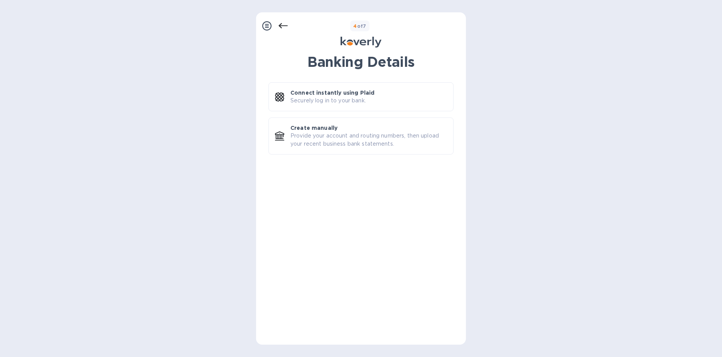  What do you see at coordinates (360, 26) in the screenshot?
I see `b: of 7` at bounding box center [360, 26].